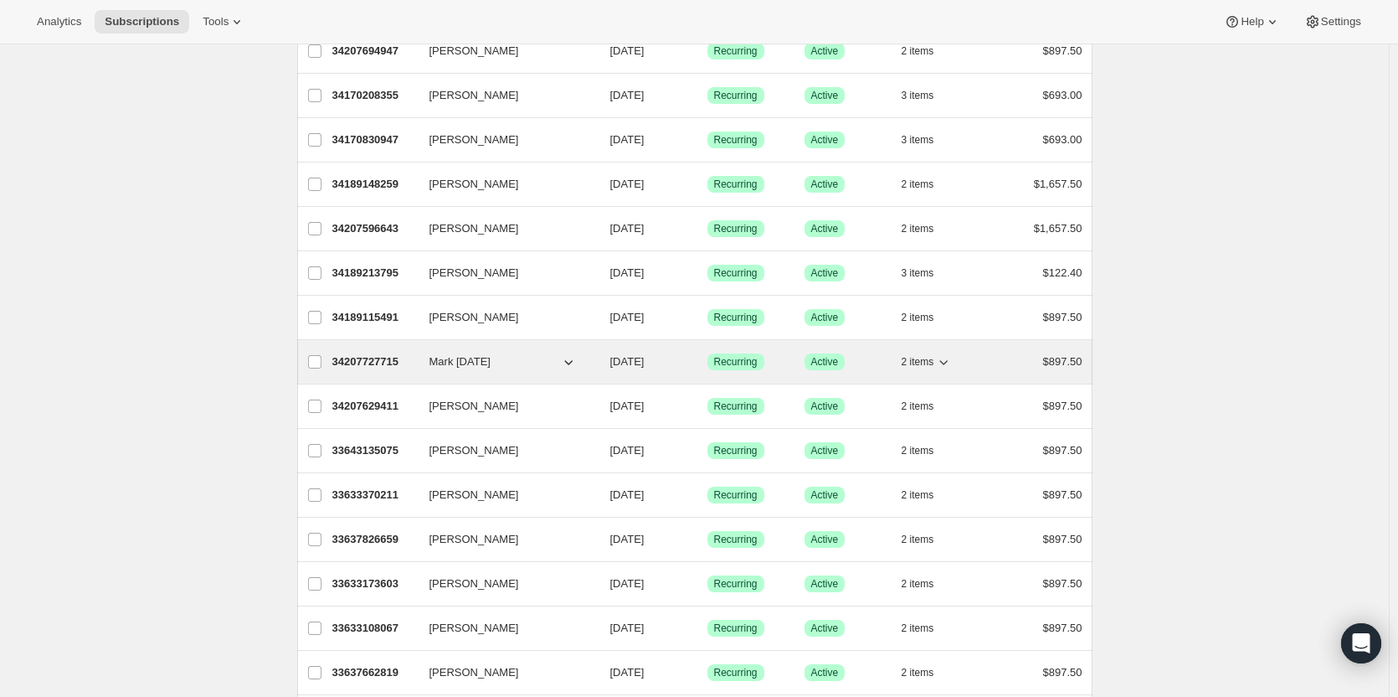 This screenshot has width=1398, height=697. Describe the element at coordinates (141, 22) in the screenshot. I see `button: Subscriptions` at that location.